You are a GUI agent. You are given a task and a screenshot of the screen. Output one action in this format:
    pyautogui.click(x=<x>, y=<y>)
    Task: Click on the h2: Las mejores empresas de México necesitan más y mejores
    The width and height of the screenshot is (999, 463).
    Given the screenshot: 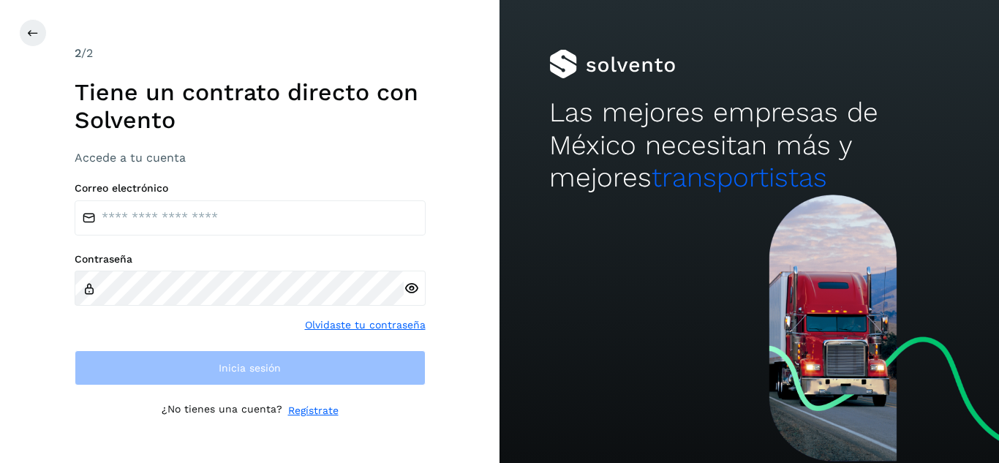 What is the action you would take?
    pyautogui.click(x=749, y=145)
    